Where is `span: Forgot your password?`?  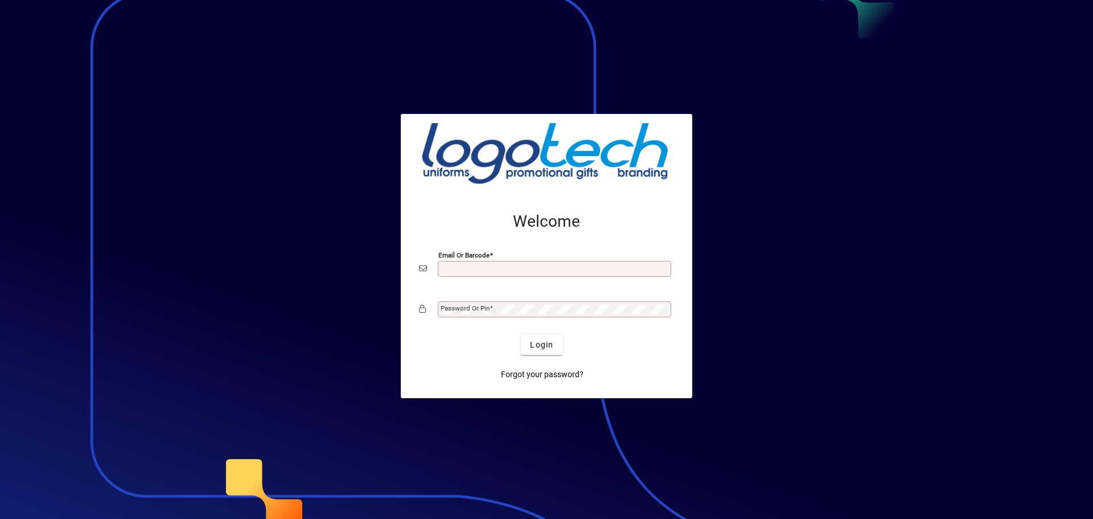
span: Forgot your password? is located at coordinates (542, 374).